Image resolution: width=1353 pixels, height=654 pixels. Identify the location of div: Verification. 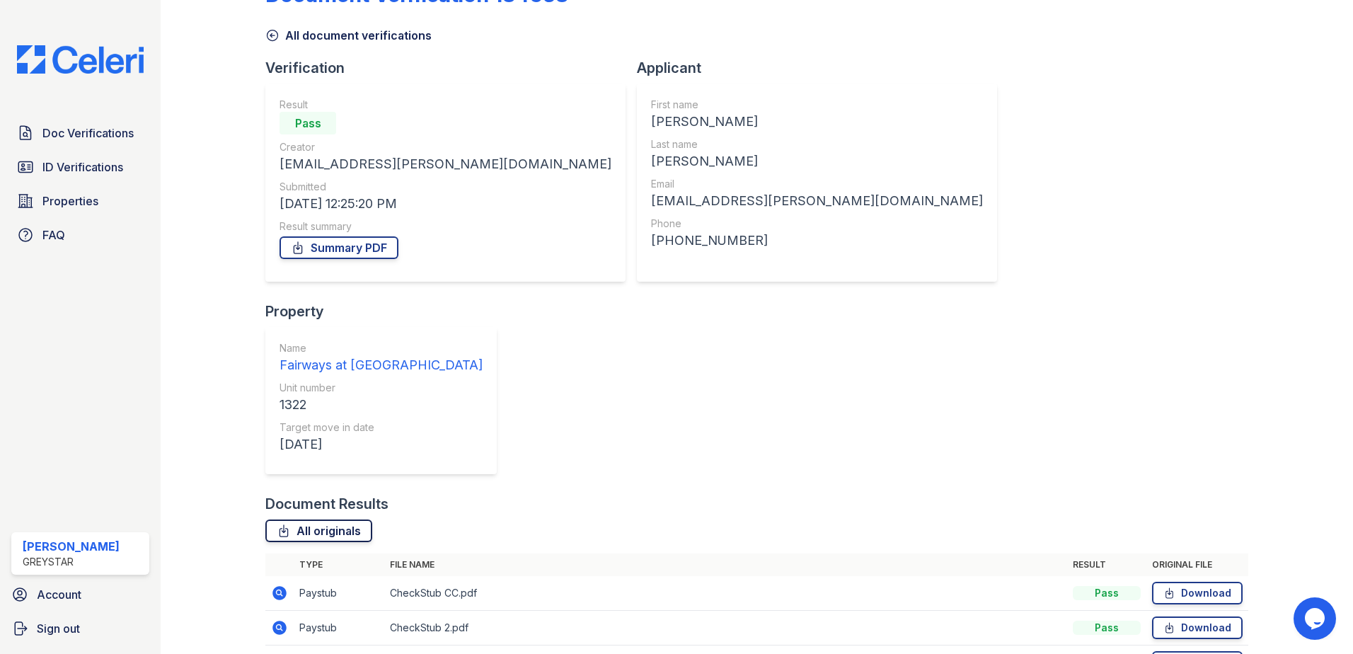
(451, 68).